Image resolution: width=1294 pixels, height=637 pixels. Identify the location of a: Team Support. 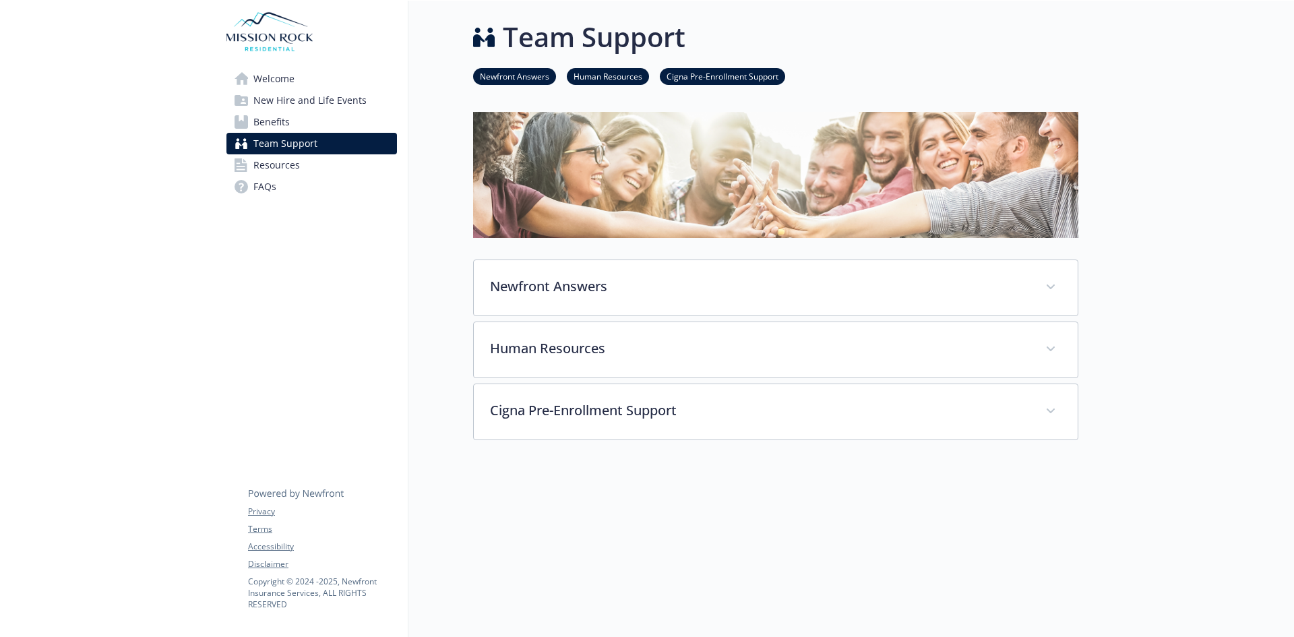
(311, 144).